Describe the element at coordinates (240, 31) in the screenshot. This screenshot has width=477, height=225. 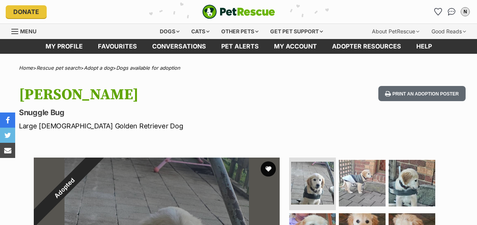
I see `div: Other pets` at that location.